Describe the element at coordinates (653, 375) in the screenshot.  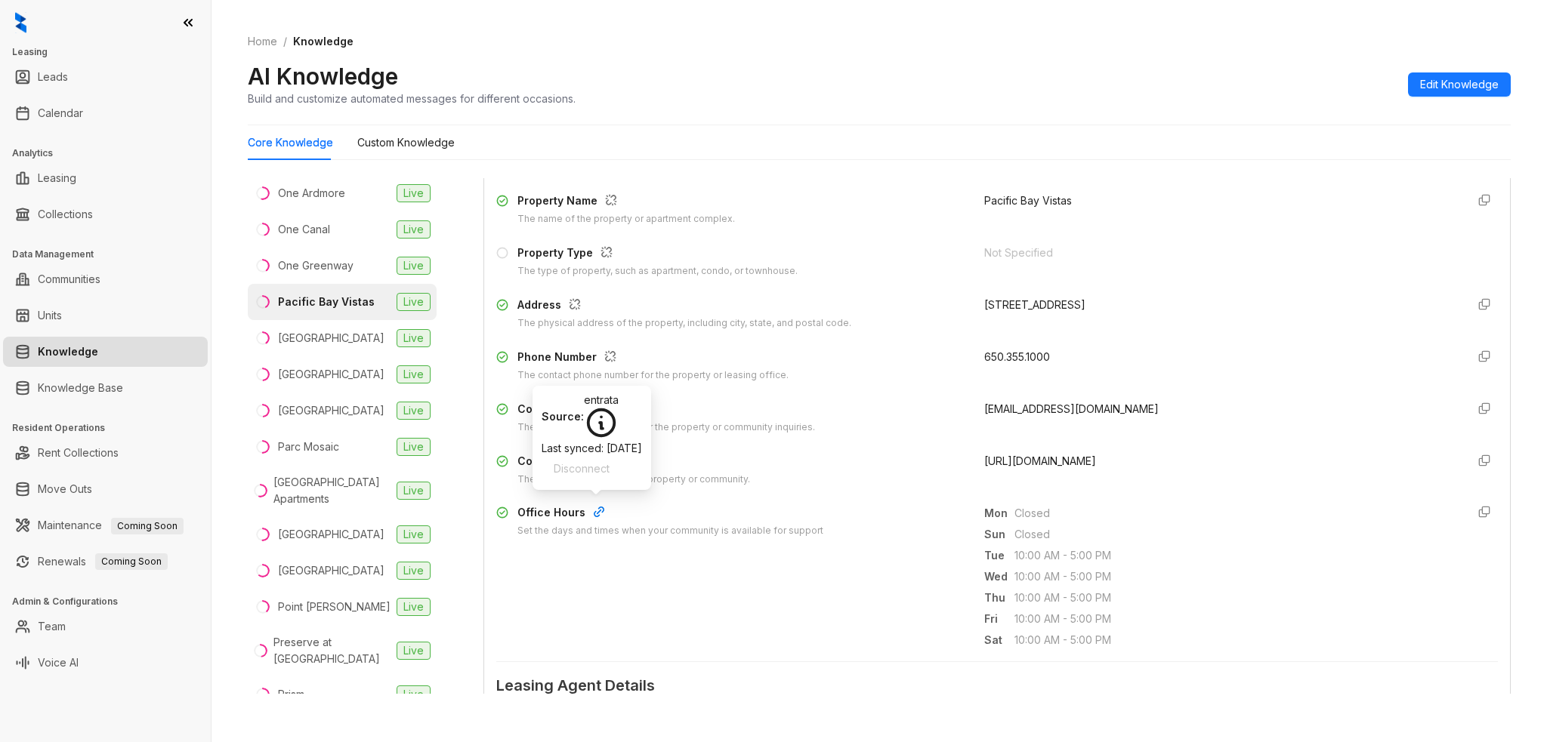
I see `div: The contact phone number for the property or leasing office.` at that location.